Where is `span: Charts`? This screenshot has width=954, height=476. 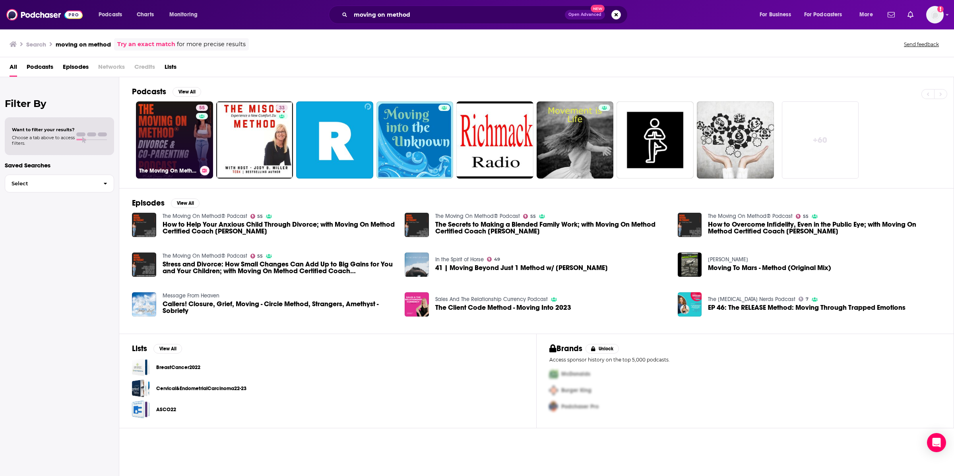
span: Charts is located at coordinates (145, 15).